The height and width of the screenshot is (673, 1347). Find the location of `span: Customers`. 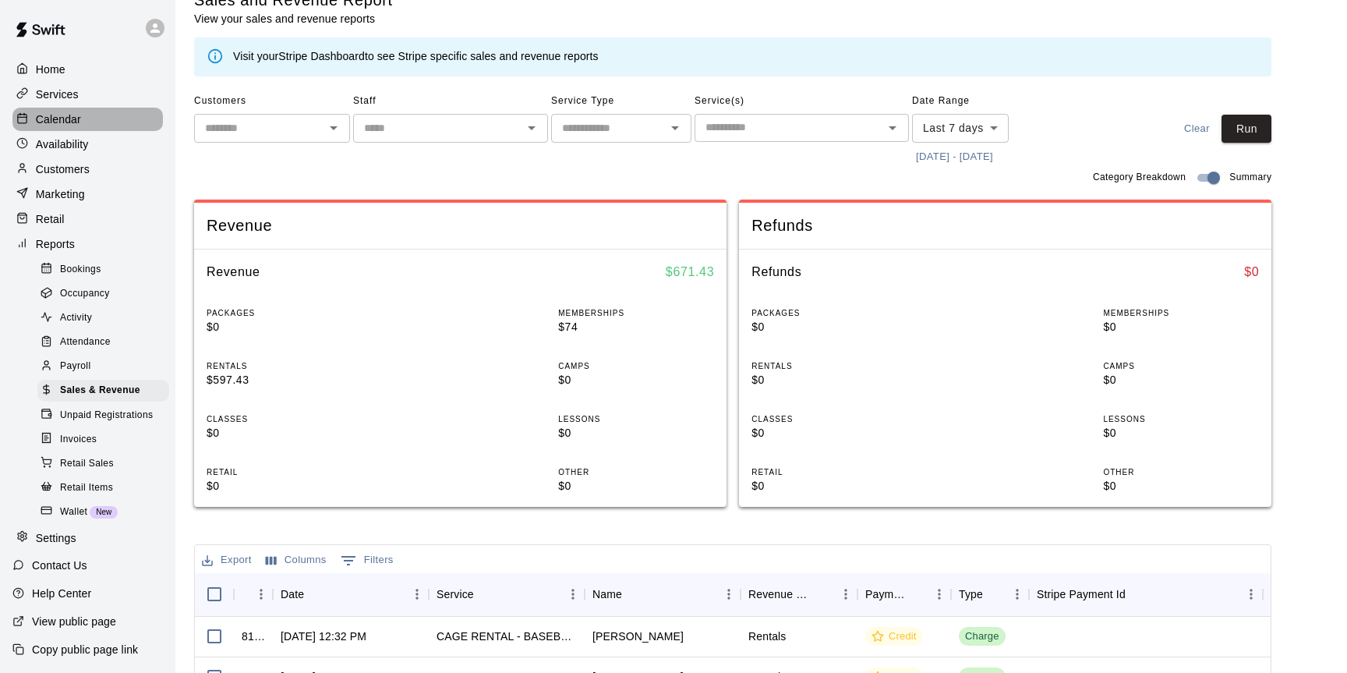

span: Customers is located at coordinates (272, 101).